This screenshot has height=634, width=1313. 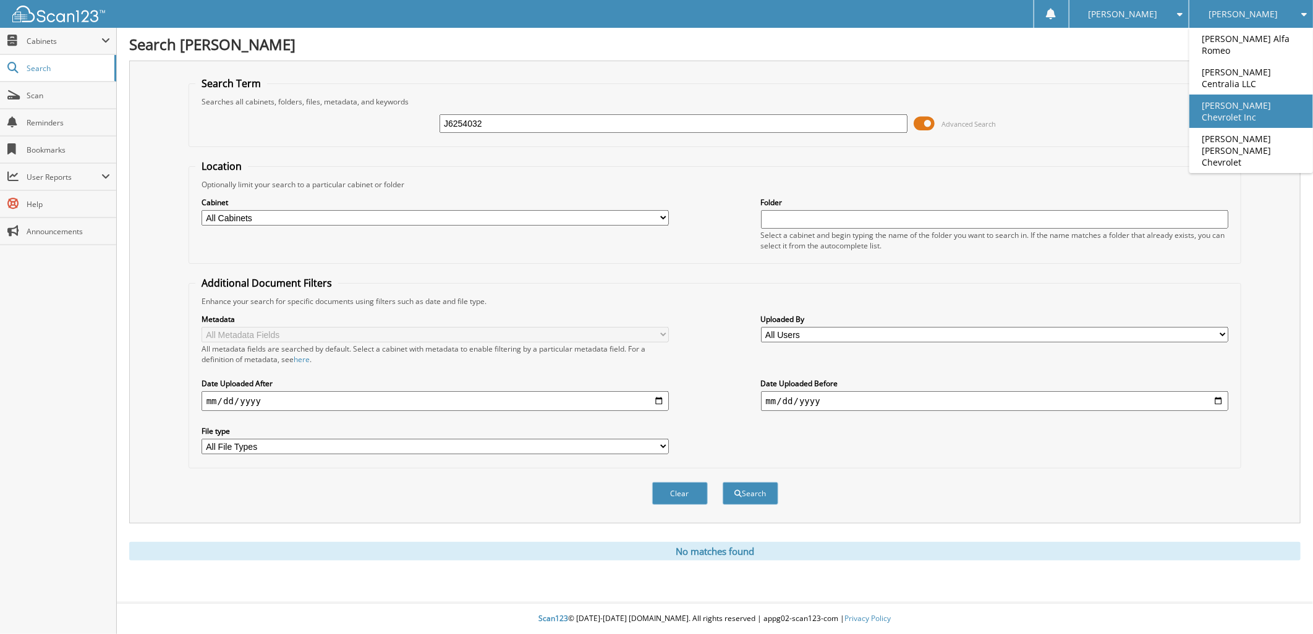 What do you see at coordinates (59, 14) in the screenshot?
I see `img: scan123-logo-white.svg` at bounding box center [59, 14].